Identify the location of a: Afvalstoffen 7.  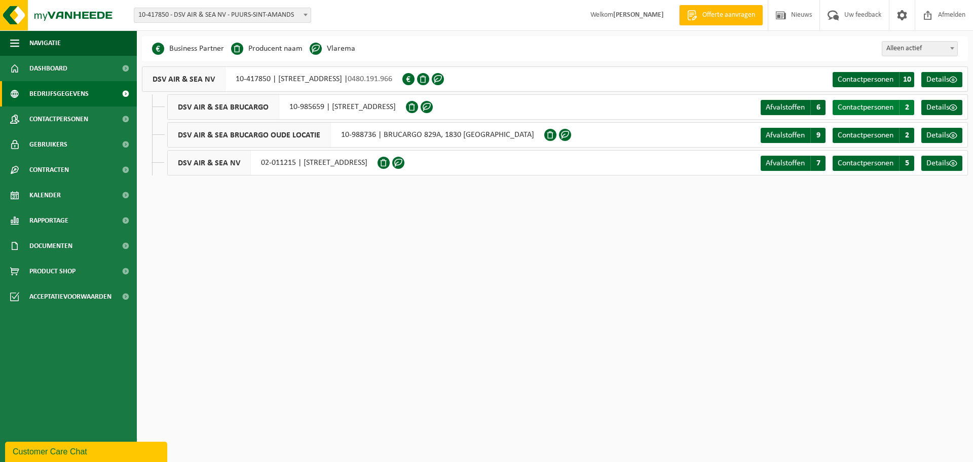
(793, 163).